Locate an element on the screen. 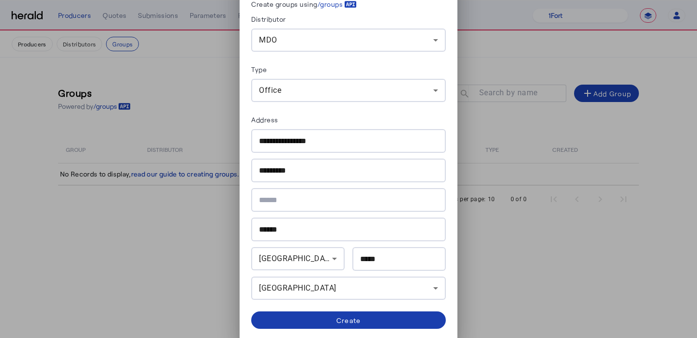 This screenshot has height=338, width=697. label: Address is located at coordinates (265, 119).